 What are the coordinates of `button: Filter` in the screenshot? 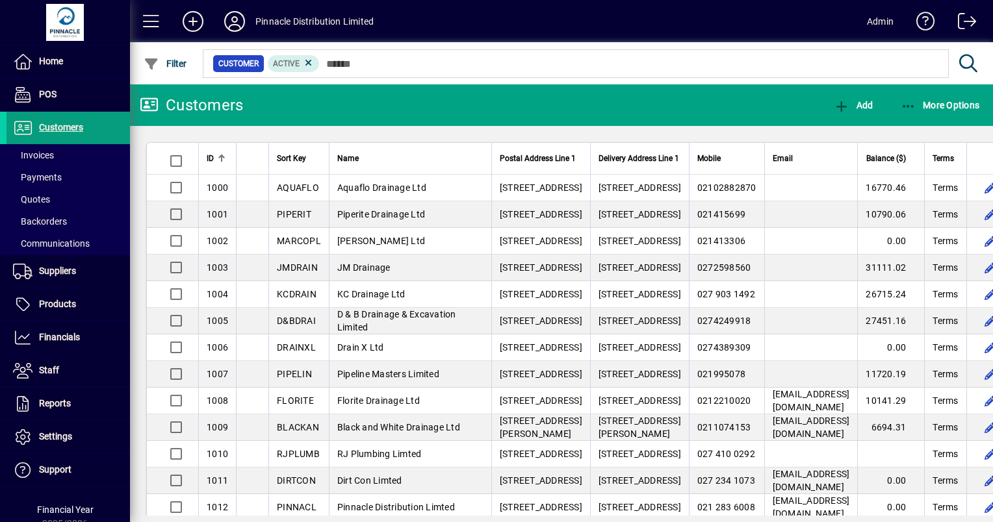 It's located at (165, 64).